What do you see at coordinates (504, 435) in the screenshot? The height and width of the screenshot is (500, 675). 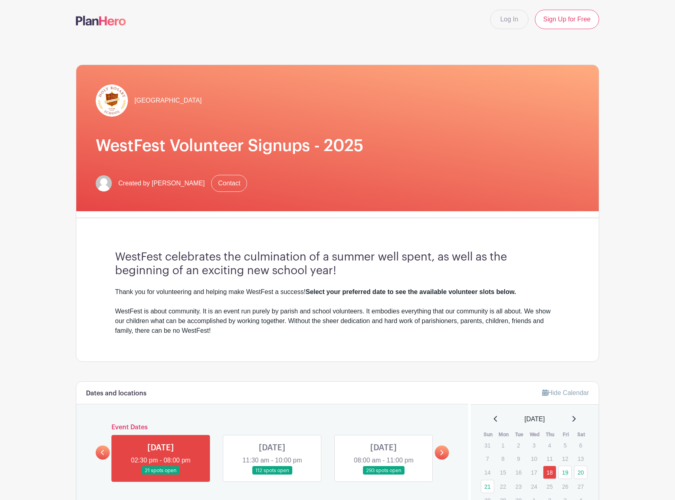 I see `th: Mon` at bounding box center [504, 435].